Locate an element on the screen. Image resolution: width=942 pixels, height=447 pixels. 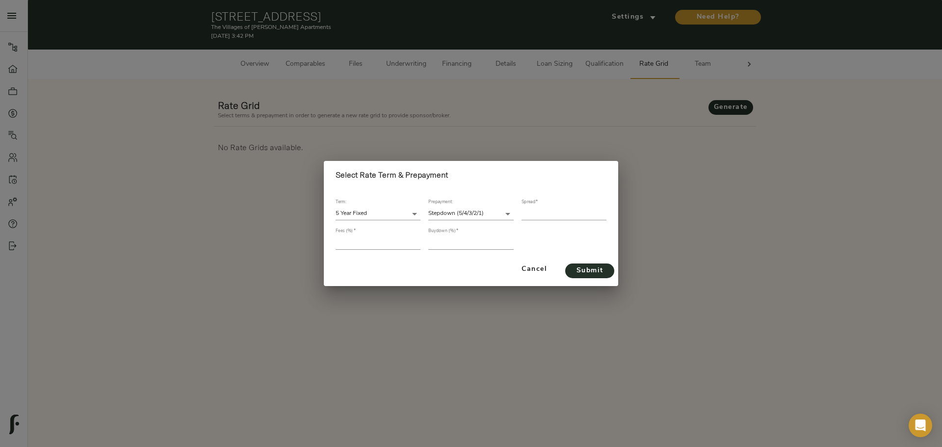
div: Open Intercom Messenger is located at coordinates (920, 425).